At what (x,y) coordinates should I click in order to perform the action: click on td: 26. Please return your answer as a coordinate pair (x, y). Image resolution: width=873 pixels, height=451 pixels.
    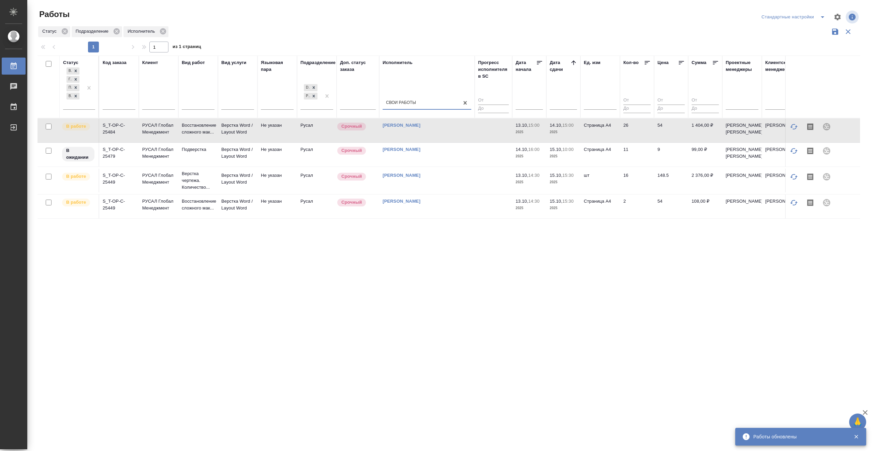
    Looking at the image, I should click on (637, 131).